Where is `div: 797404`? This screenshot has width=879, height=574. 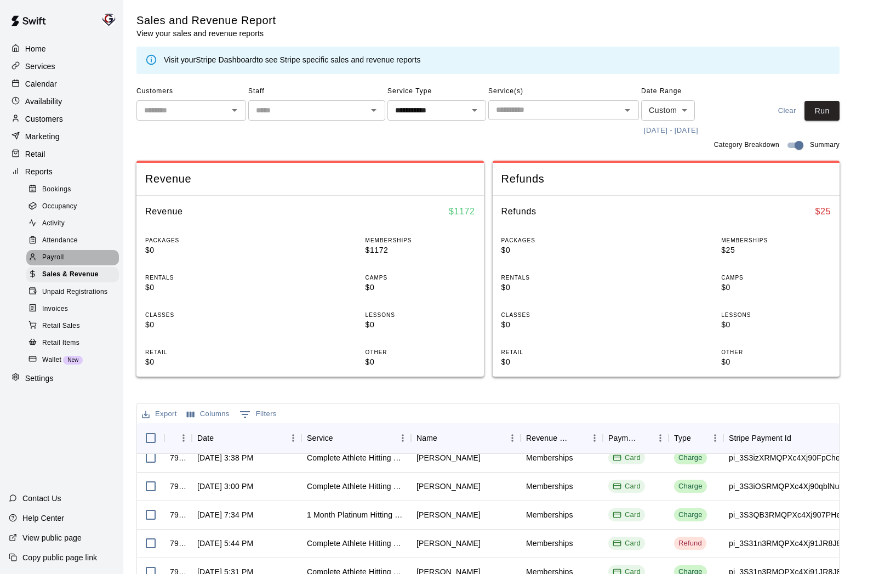
div: 797404 is located at coordinates (178, 486).